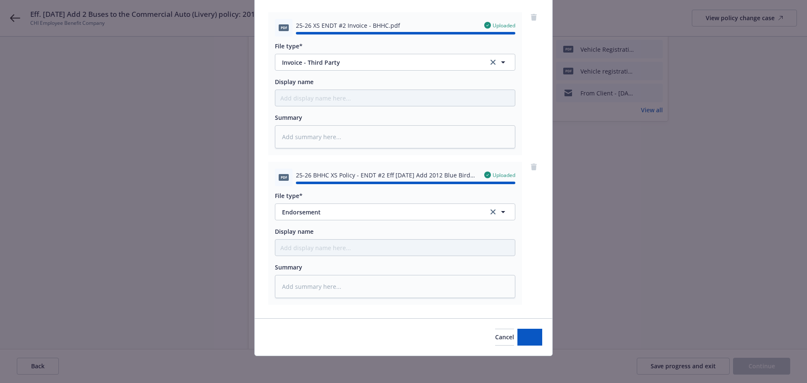  What do you see at coordinates (530, 337) in the screenshot?
I see `button: Add files` at bounding box center [530, 337].